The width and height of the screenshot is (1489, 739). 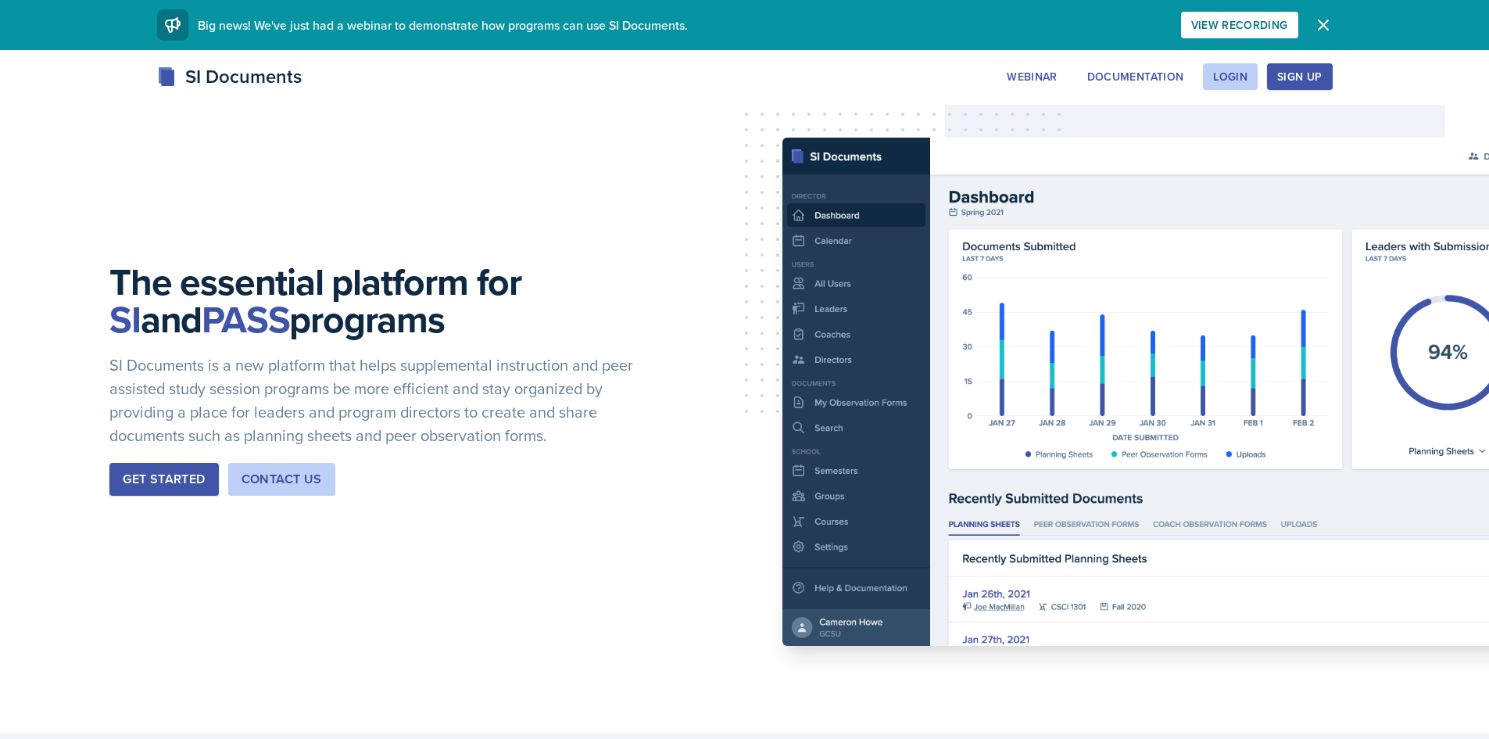 I want to click on div: Login, so click(x=1231, y=77).